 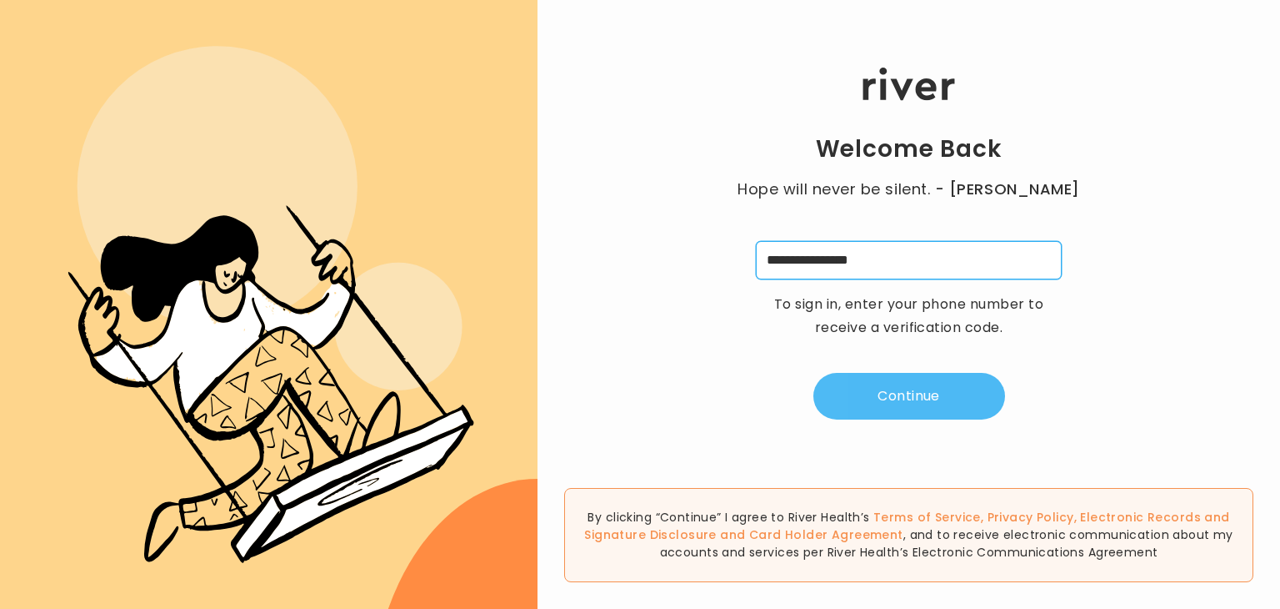 What do you see at coordinates (907, 525) in the screenshot?
I see `span: , , and` at bounding box center [907, 525].